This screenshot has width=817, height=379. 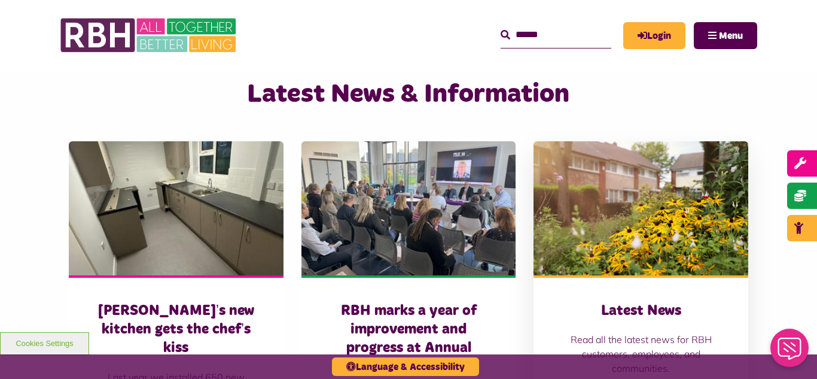 What do you see at coordinates (26, 23) in the screenshot?
I see `div: Close Web Assistant` at bounding box center [26, 23].